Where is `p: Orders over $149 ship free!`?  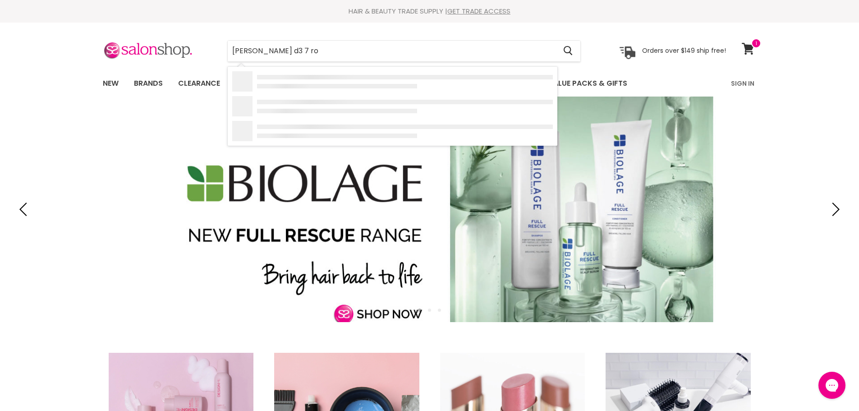
p: Orders over $149 ship free! is located at coordinates (684, 51).